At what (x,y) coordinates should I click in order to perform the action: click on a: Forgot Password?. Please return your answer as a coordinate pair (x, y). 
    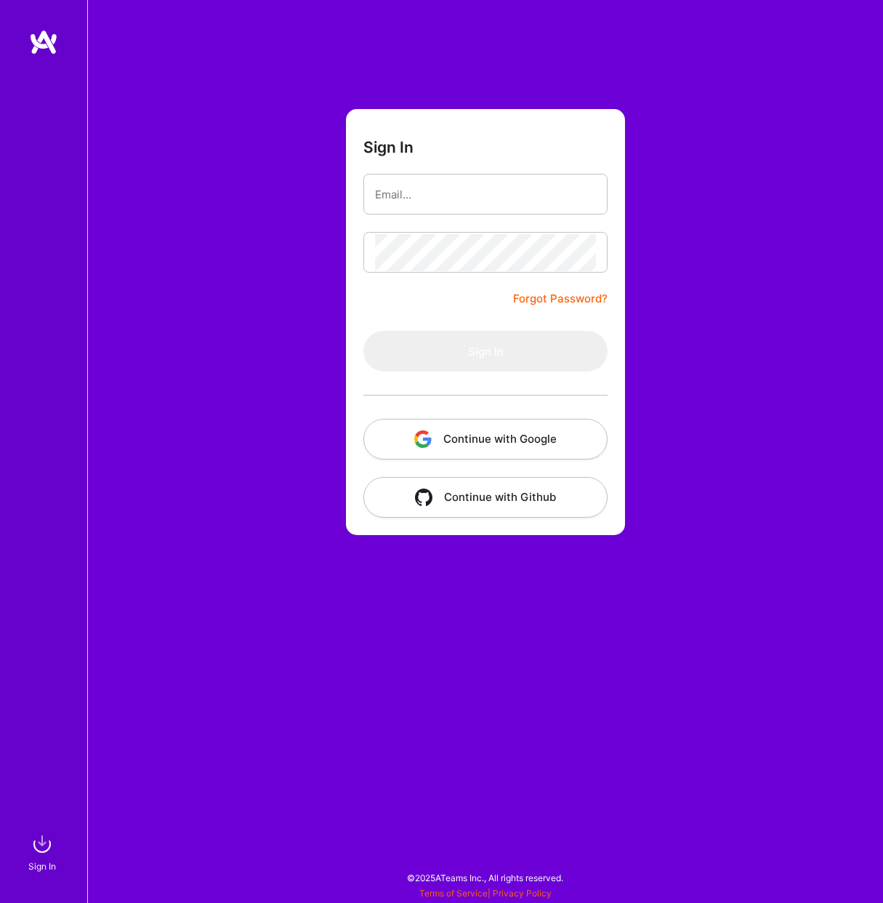
    Looking at the image, I should click on (560, 299).